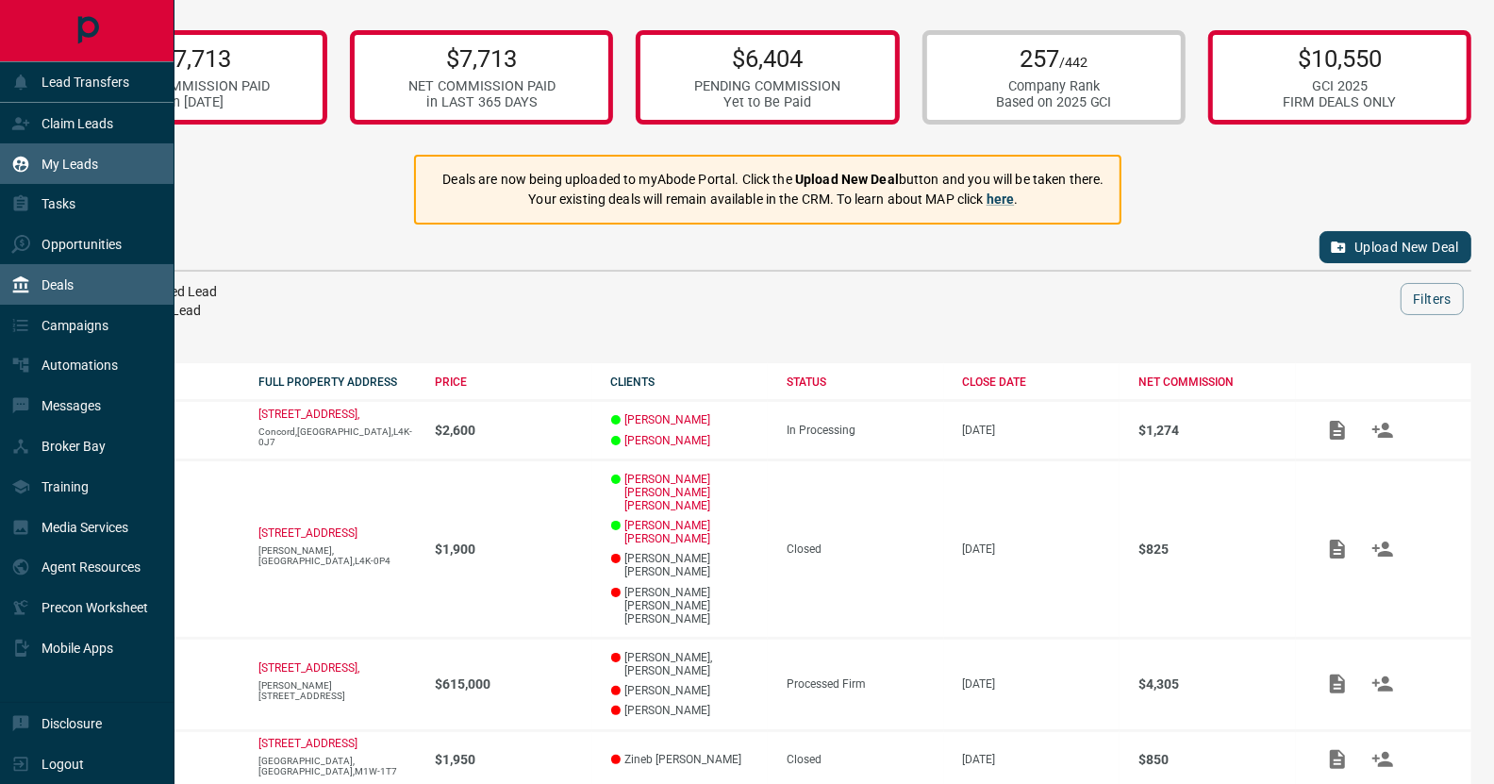  Describe the element at coordinates (1339, 86) in the screenshot. I see `div: GCI 2025` at that location.